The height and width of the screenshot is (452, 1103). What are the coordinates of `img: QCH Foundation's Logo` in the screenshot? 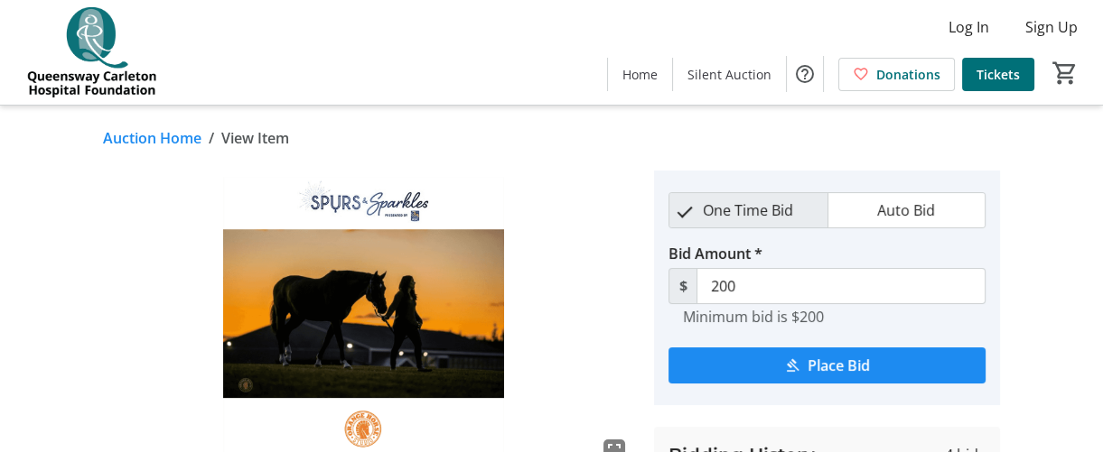 It's located at (91, 52).